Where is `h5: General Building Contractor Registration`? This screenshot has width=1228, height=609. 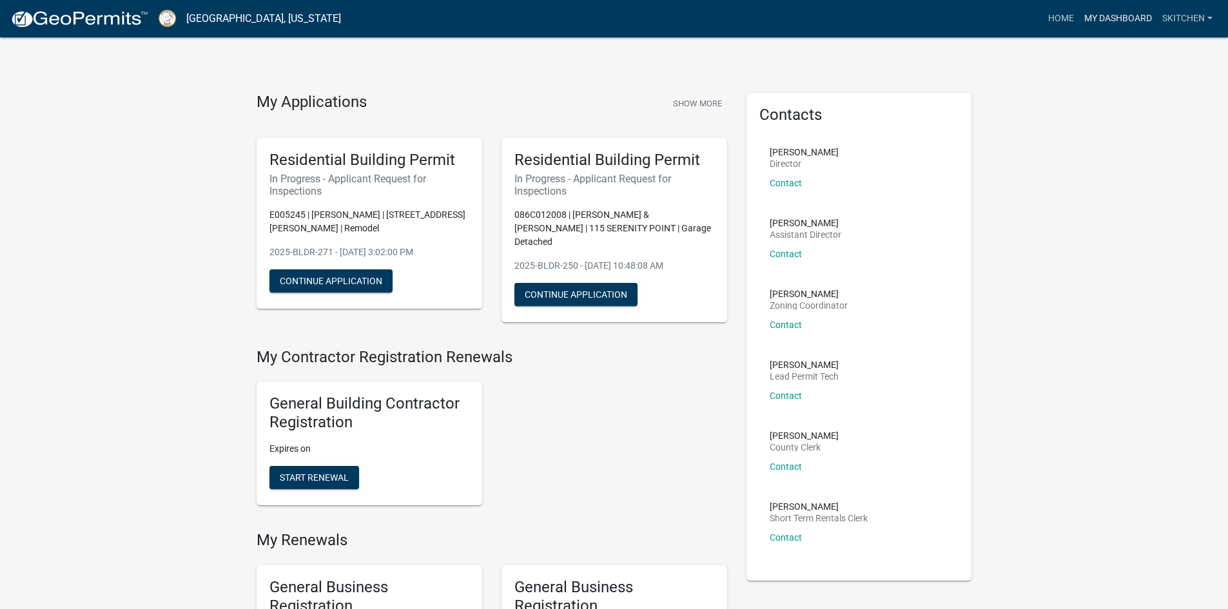
h5: General Building Contractor Registration is located at coordinates (369, 413).